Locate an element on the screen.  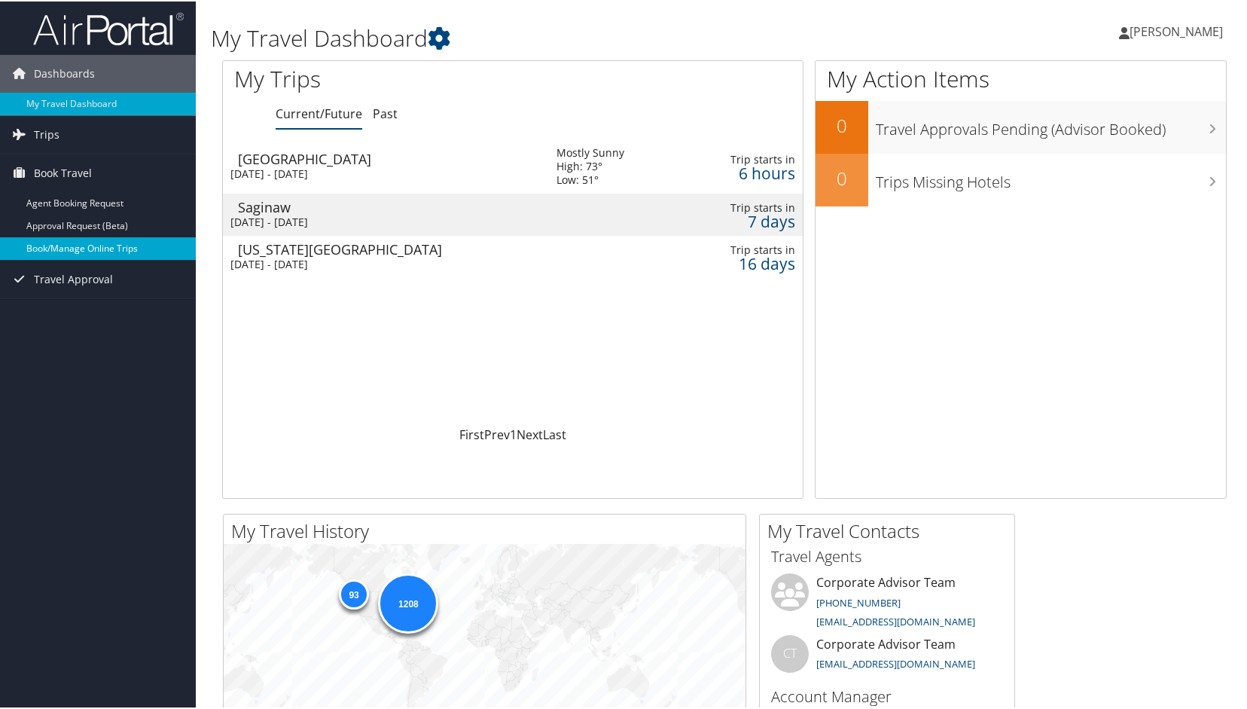
img: airportal-logo.png is located at coordinates (108, 27).